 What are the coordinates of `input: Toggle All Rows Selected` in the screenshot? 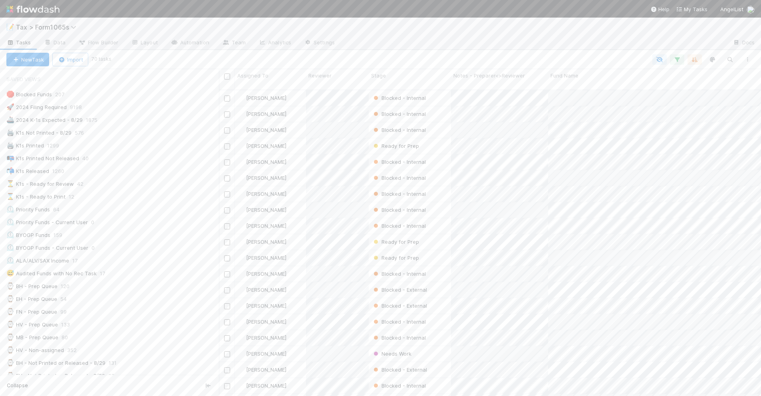 It's located at (227, 76).